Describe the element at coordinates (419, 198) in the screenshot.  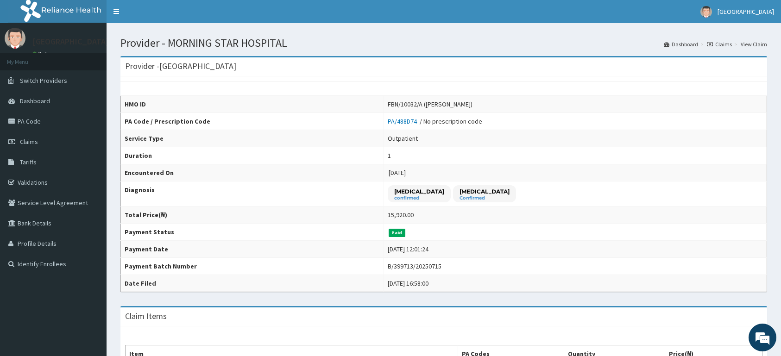
I see `small: confirmed` at that location.